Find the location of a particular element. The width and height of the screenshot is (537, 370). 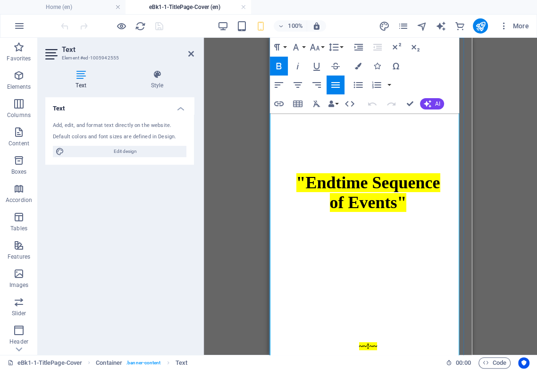

h2: Text is located at coordinates (128, 50).